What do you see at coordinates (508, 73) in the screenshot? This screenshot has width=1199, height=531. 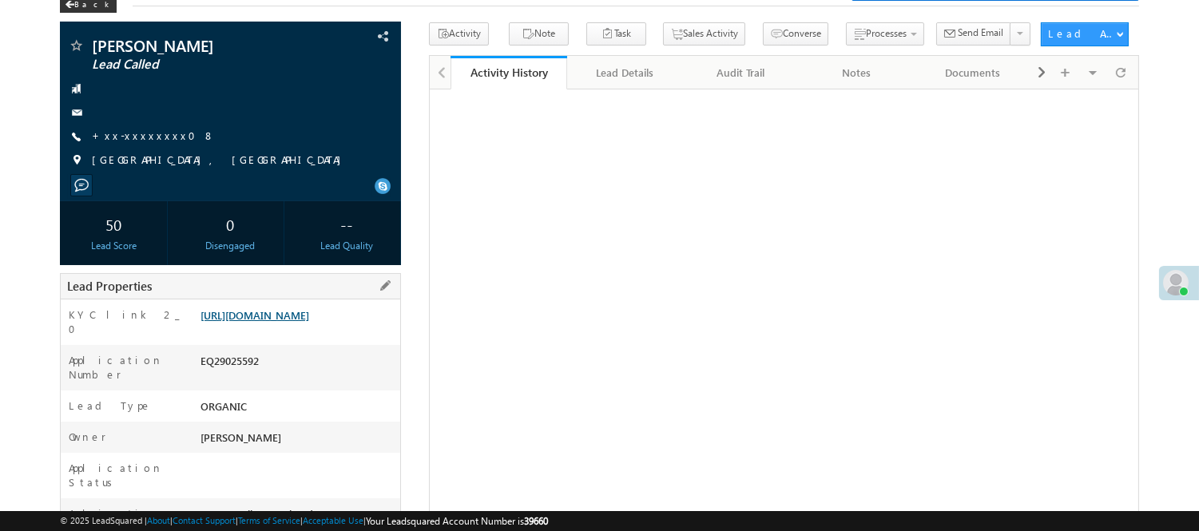 I see `a: Activity History` at bounding box center [508, 73].